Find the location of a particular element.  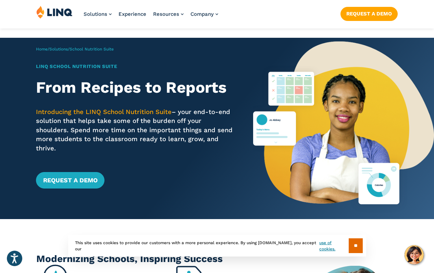

span: School Nutrition Suite is located at coordinates (92, 49).